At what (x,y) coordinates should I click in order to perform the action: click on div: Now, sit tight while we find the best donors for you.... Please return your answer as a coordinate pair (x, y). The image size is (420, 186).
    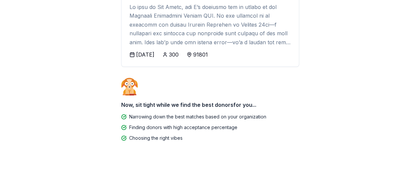
    Looking at the image, I should click on (210, 105).